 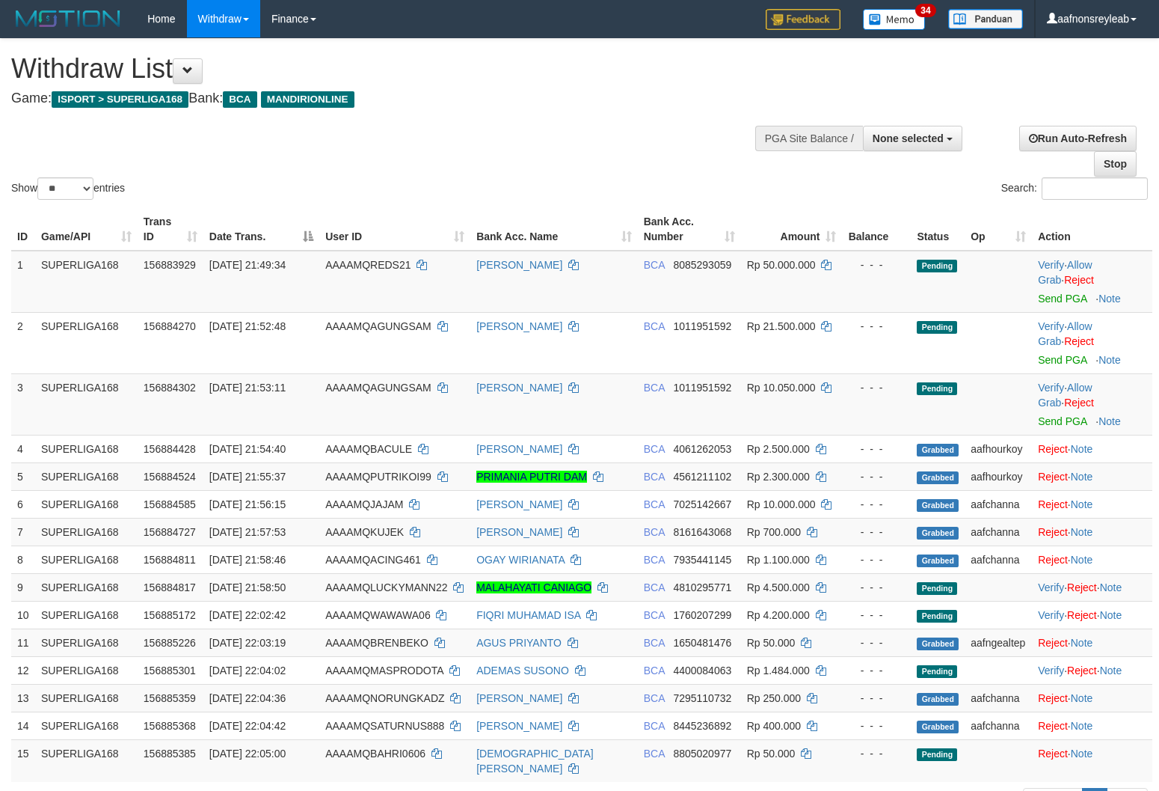 I want to click on span: Copy 4810295771 to clipboard, so click(x=702, y=587).